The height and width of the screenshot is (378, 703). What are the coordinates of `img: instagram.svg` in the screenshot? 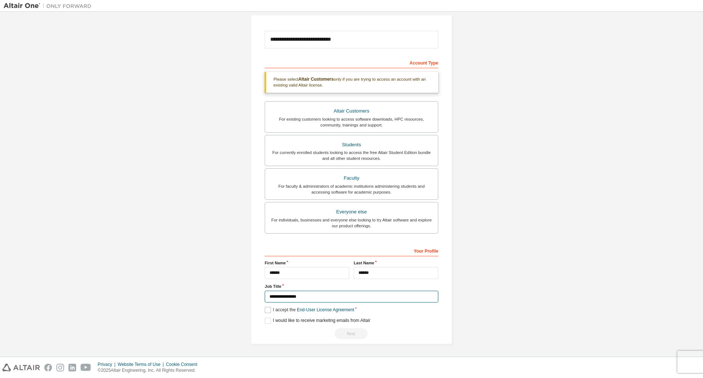 It's located at (60, 367).